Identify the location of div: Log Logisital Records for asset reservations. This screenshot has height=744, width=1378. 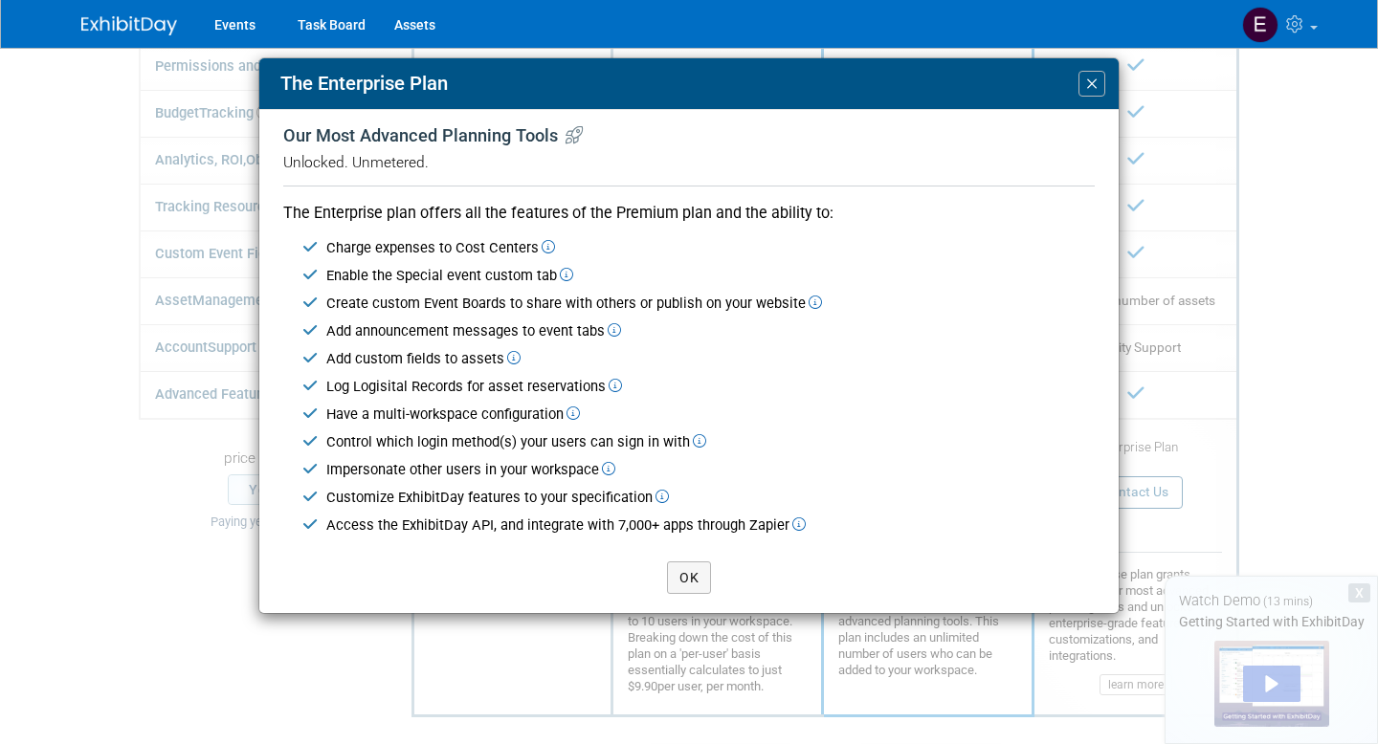
(710, 387).